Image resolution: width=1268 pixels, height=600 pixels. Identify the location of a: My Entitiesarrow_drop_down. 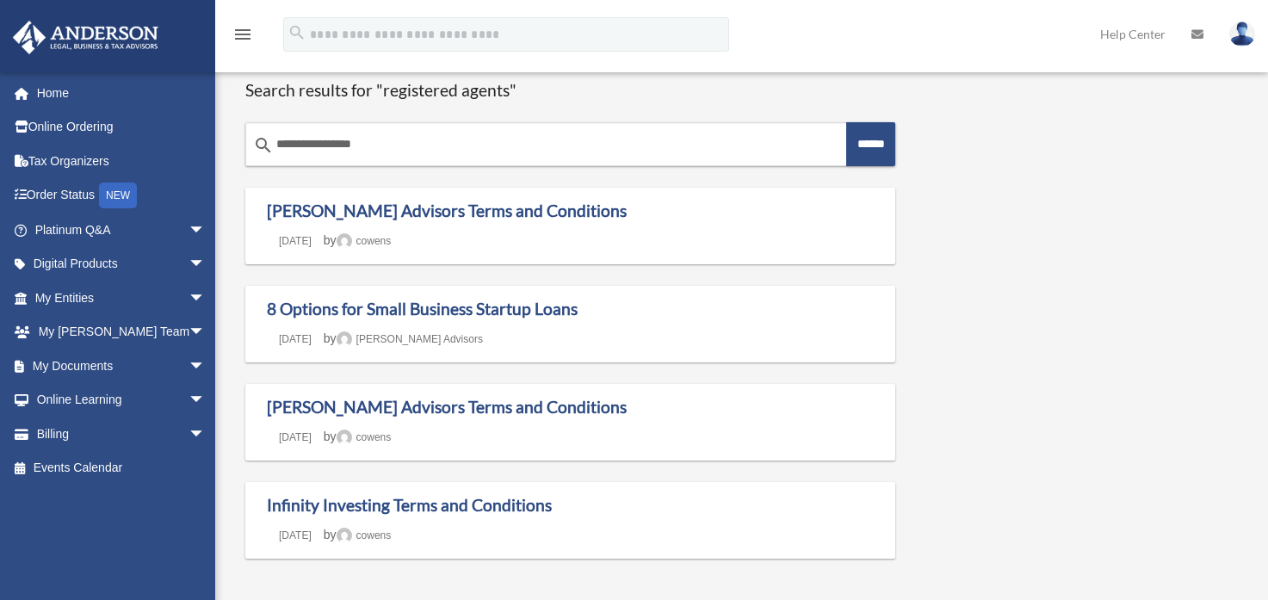
(121, 298).